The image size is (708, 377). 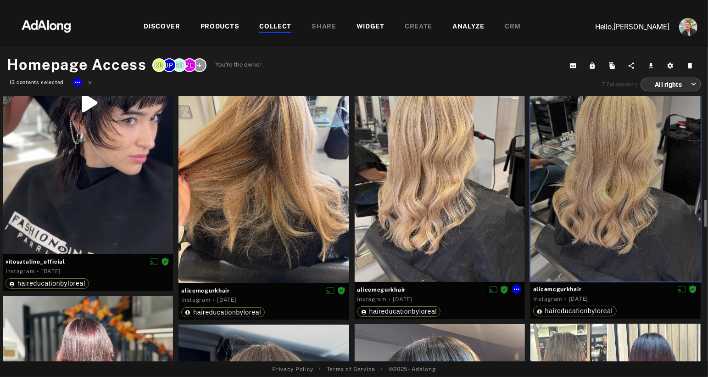 What do you see at coordinates (36, 82) in the screenshot?
I see `span: 13 contents selected` at bounding box center [36, 82].